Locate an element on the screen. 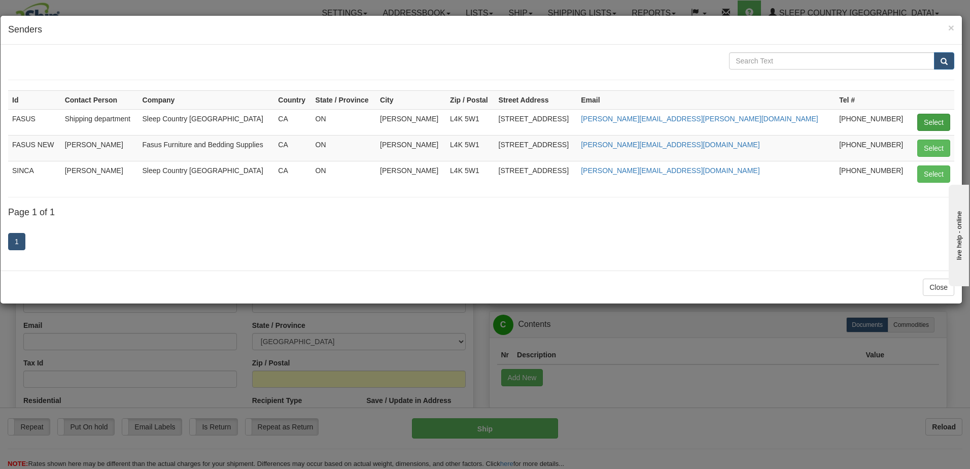 This screenshot has height=469, width=970. td: FASUS is located at coordinates (34, 122).